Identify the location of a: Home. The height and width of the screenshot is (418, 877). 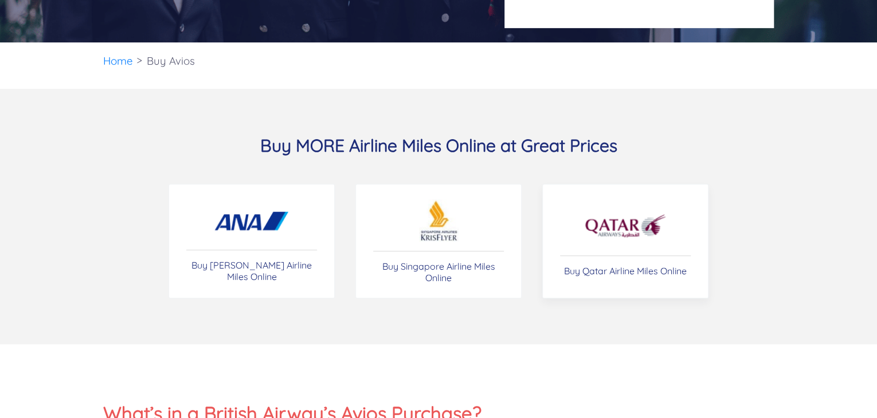
(118, 61).